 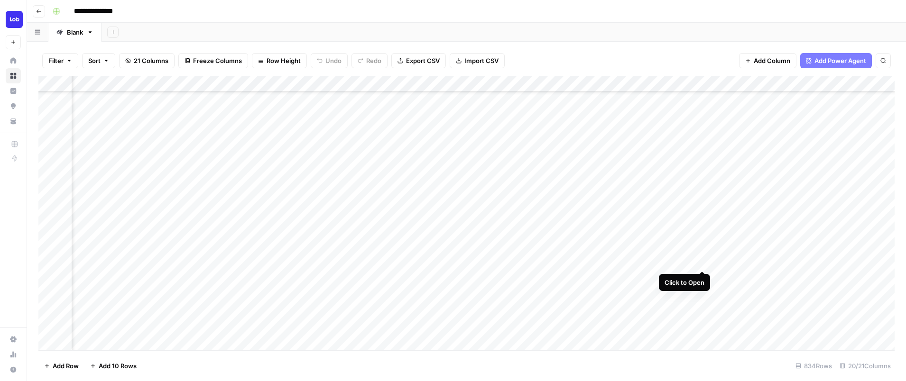 What do you see at coordinates (813, 366) in the screenshot?
I see `div: 834 Rows` at bounding box center [813, 366].